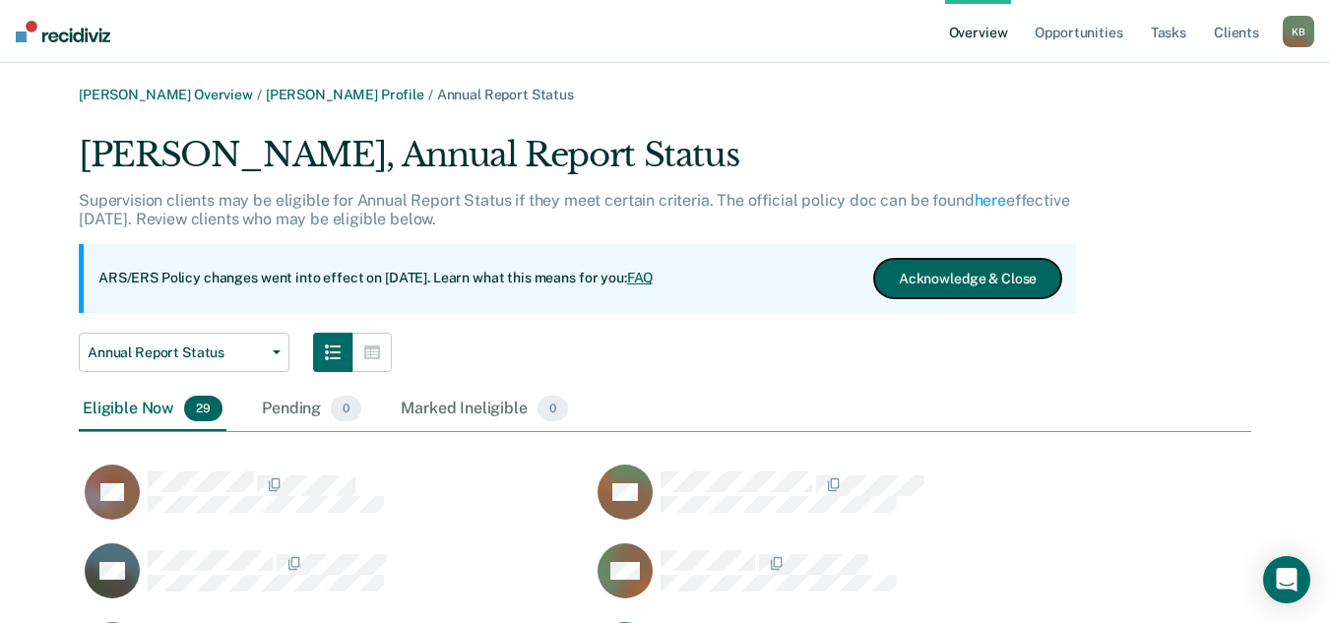  Describe the element at coordinates (1298, 31) in the screenshot. I see `button: KB` at that location.